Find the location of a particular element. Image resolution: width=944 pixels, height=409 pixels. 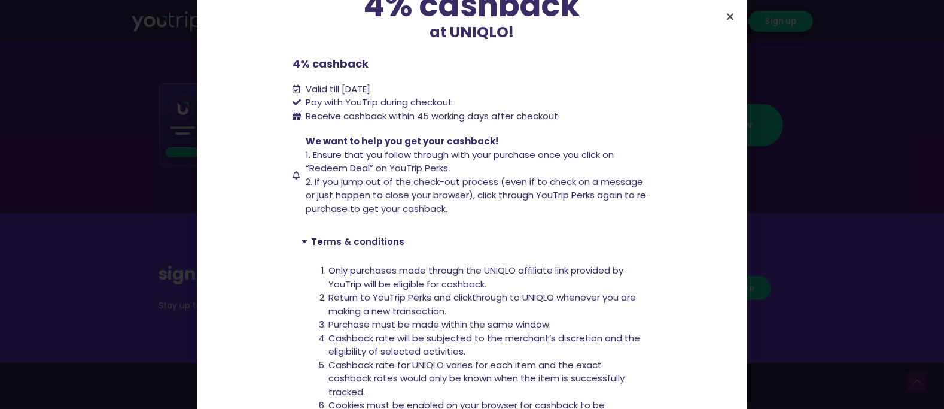

a: Terms & conditions is located at coordinates (358, 241).